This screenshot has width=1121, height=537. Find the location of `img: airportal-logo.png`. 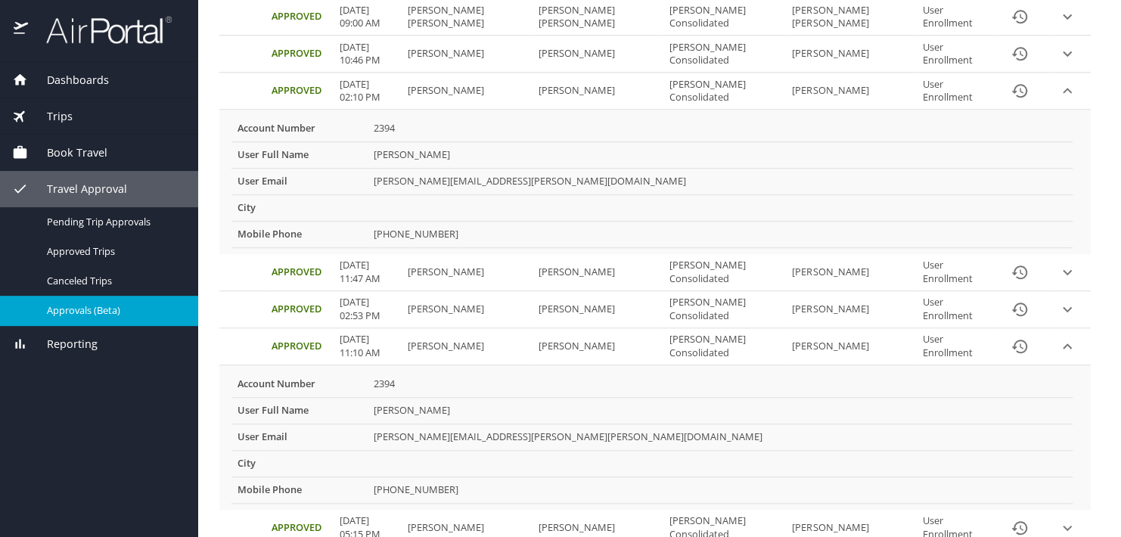

img: airportal-logo.png is located at coordinates (101, 30).